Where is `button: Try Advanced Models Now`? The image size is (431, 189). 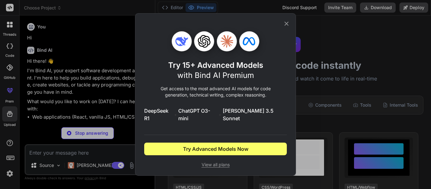 button: Try Advanced Models Now is located at coordinates (215, 149).